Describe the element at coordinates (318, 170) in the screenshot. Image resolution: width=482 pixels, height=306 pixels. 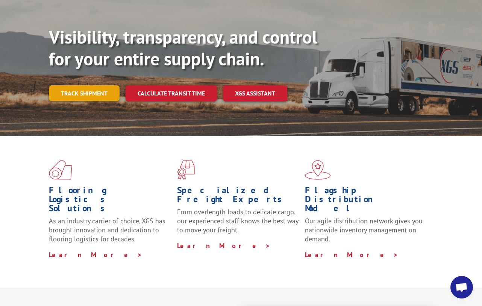
I see `img: xgs-icon-flagship-distribution-model-red` at that location.